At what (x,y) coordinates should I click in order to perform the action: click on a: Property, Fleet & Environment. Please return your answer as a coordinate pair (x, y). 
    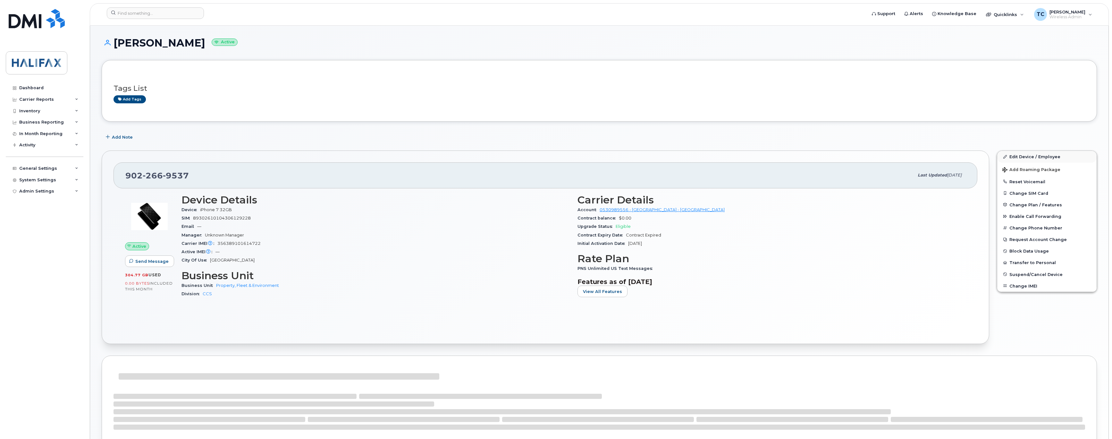
    Looking at the image, I should click on (247, 285).